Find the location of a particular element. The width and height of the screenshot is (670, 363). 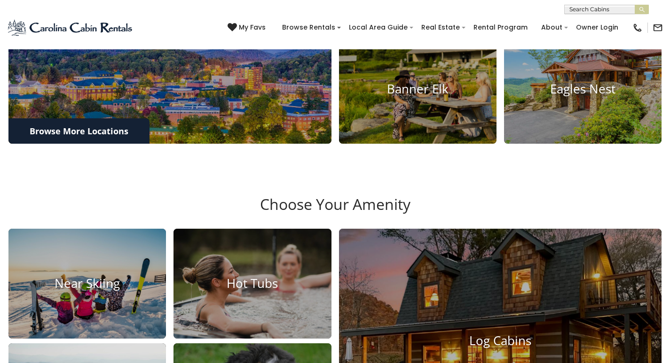

a: Owner Login is located at coordinates (597, 27).